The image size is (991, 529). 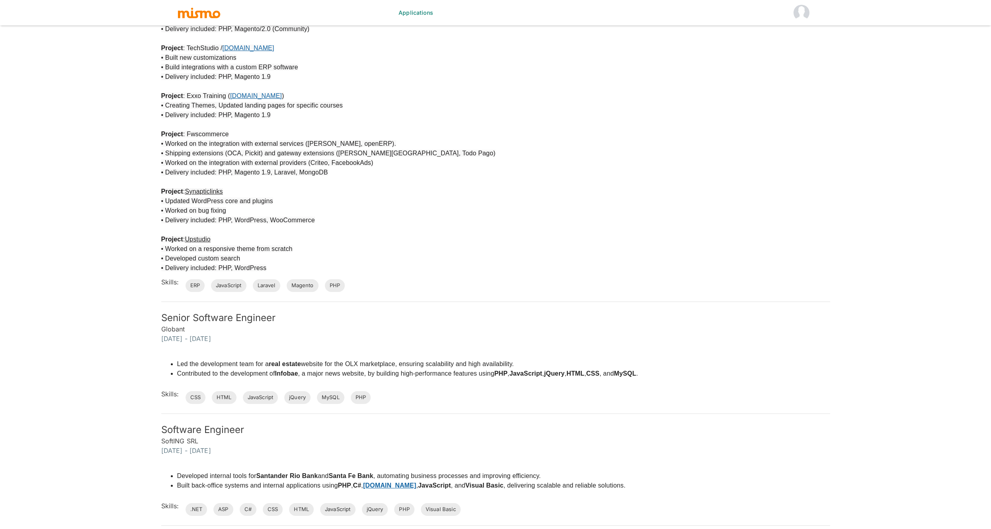 I want to click on span: ASP, so click(x=223, y=509).